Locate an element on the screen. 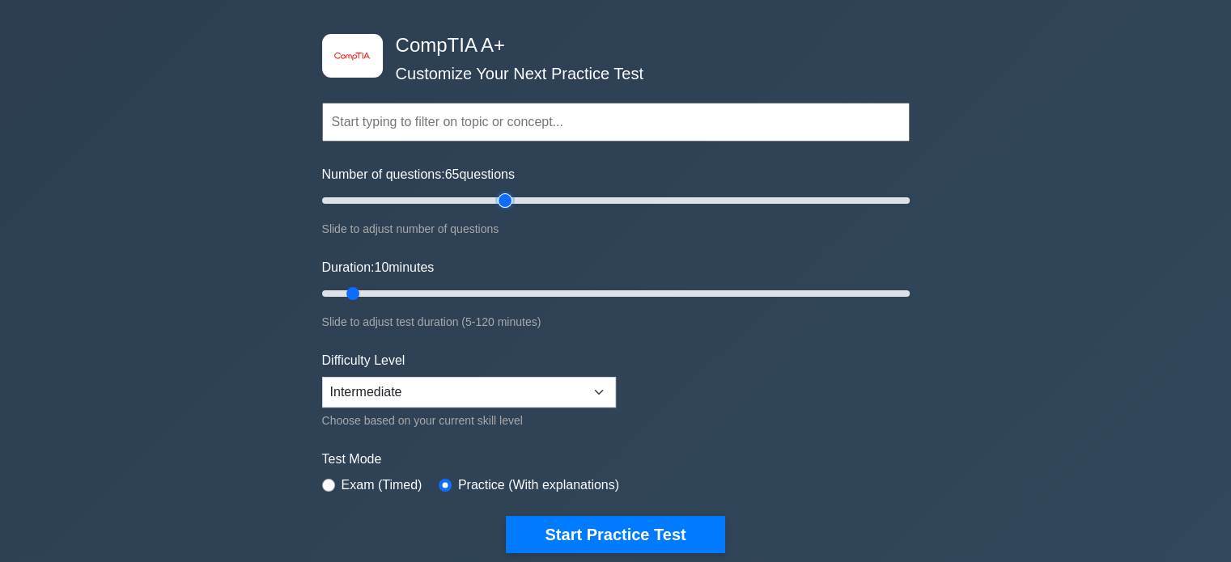  input: Start typing to filter on topic or concept... is located at coordinates (616, 122).